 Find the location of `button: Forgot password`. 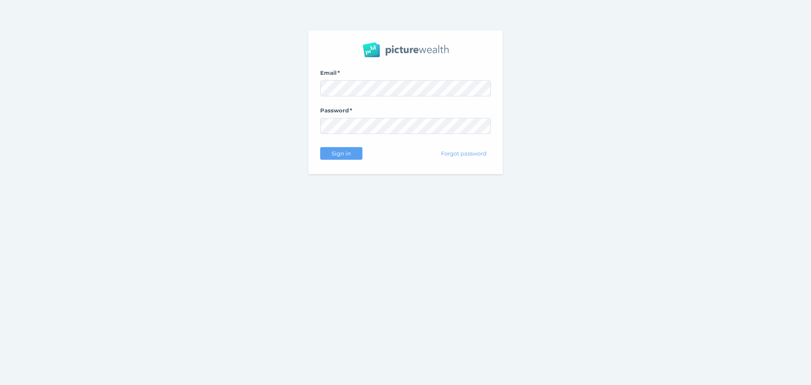

button: Forgot password is located at coordinates (464, 152).